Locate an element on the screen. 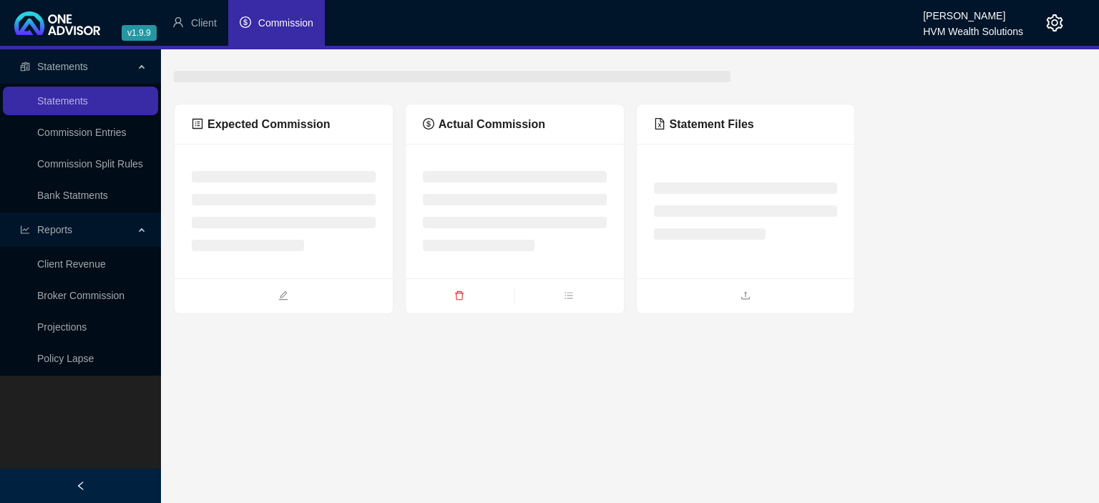 The image size is (1099, 503). span: file-excel is located at coordinates (659, 124).